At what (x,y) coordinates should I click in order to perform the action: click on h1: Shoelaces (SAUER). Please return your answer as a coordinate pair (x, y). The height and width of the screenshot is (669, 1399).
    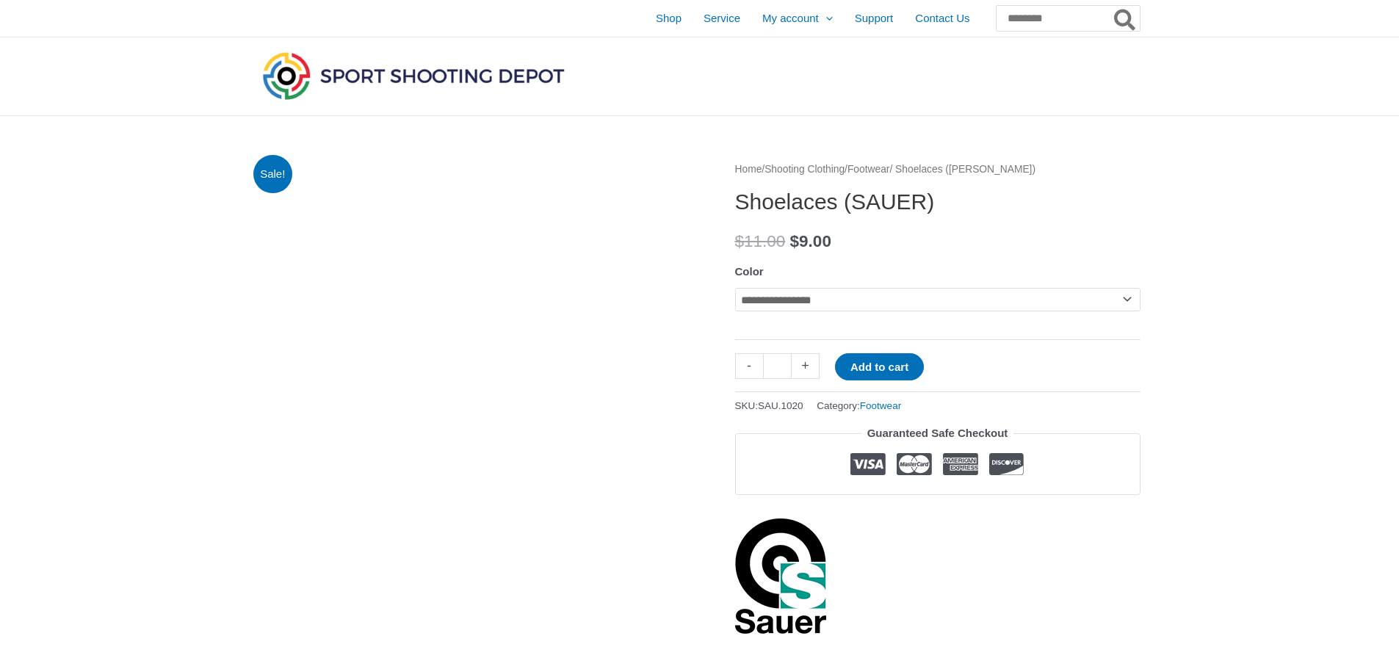
    Looking at the image, I should click on (938, 202).